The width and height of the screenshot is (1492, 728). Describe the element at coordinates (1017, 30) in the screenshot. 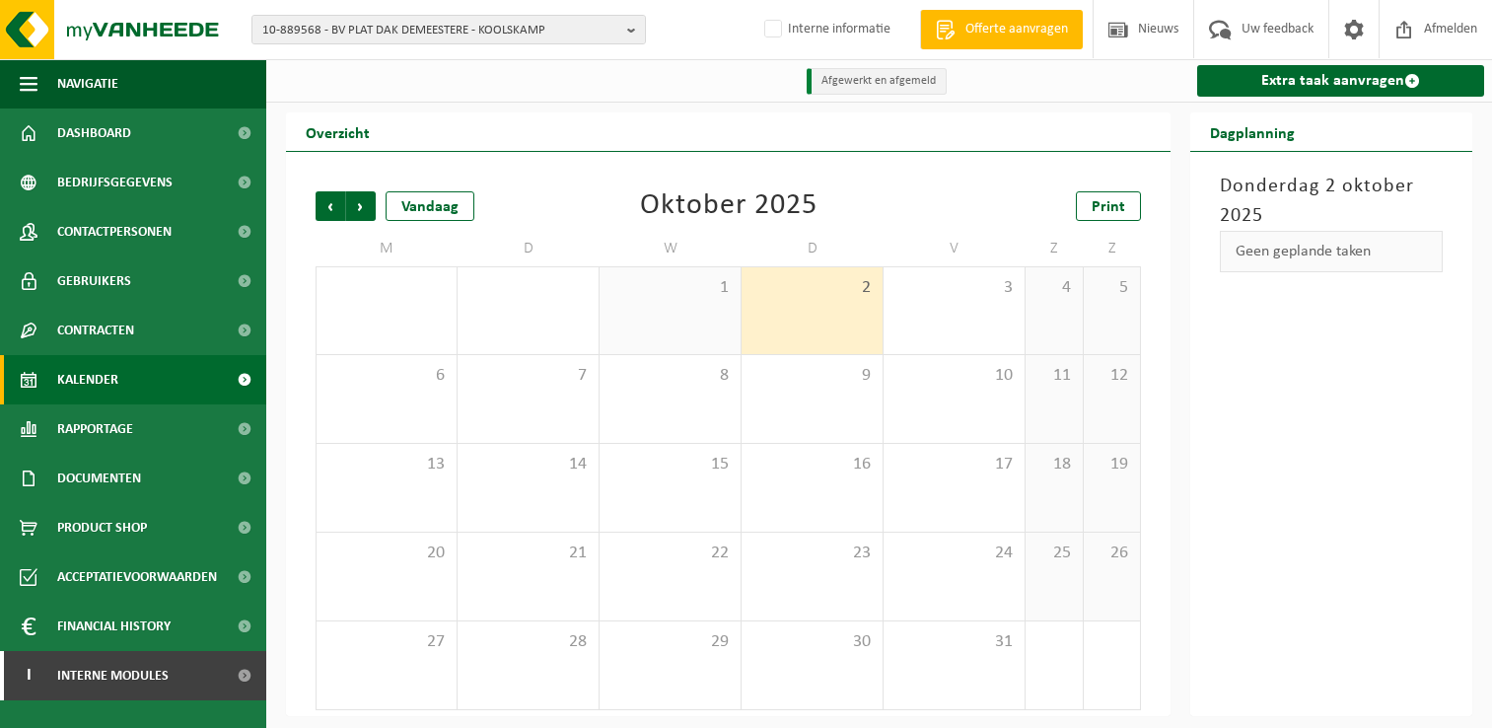

I see `span: Offerte aanvragen` at that location.